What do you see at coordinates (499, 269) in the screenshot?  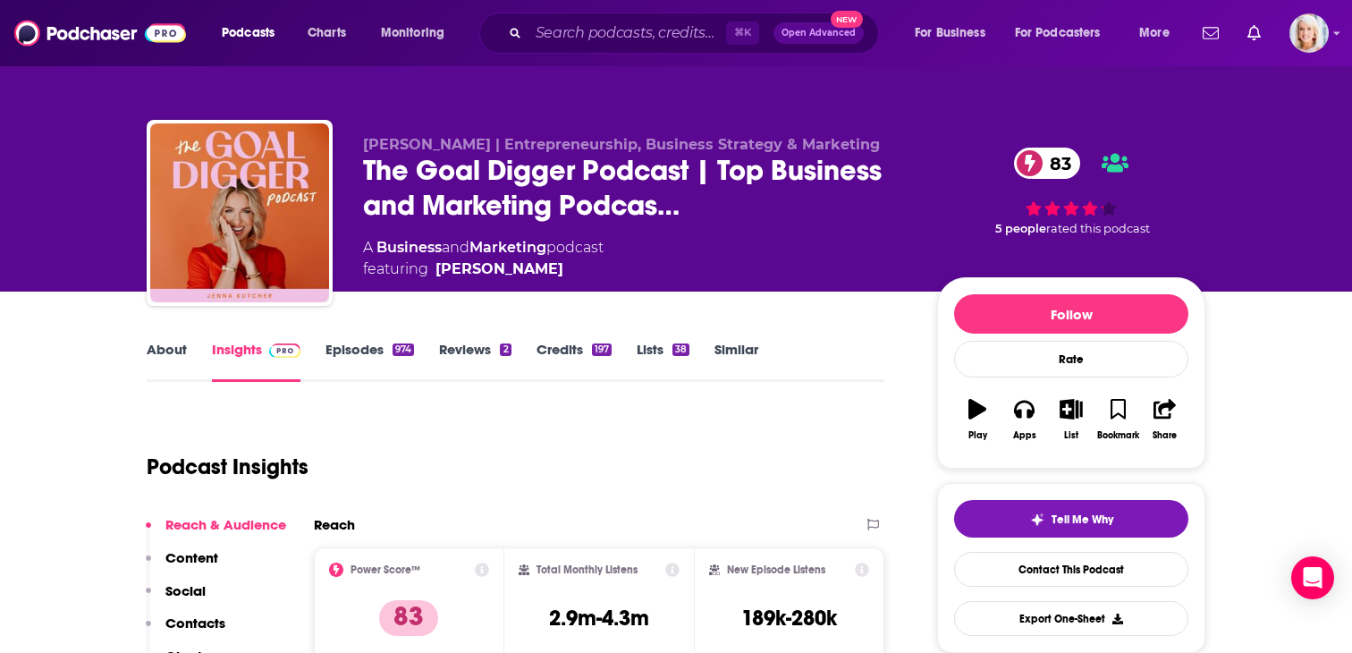 I see `a: Jenna Kutcher` at bounding box center [499, 269].